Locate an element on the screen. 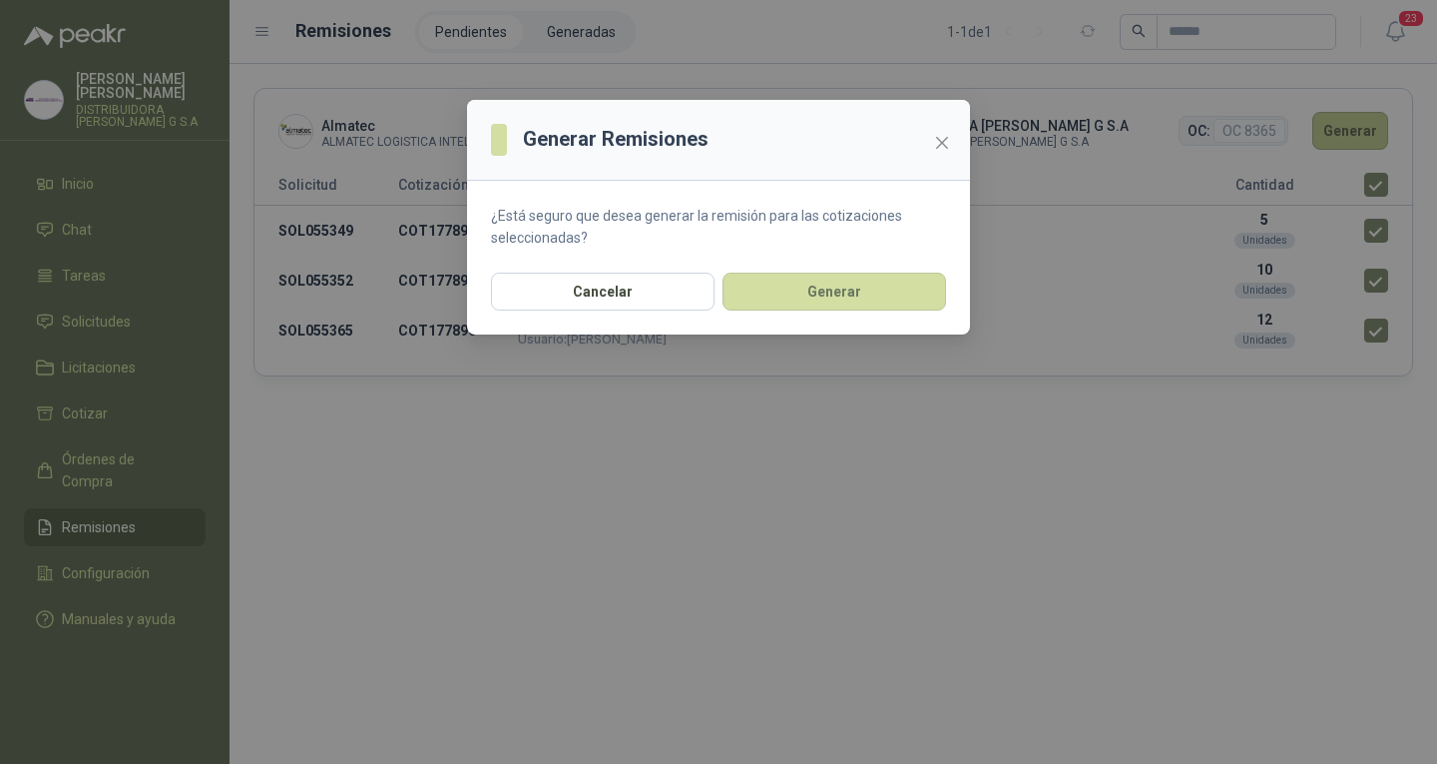 Image resolution: width=1437 pixels, height=764 pixels. button: Generar is located at coordinates (834, 291).